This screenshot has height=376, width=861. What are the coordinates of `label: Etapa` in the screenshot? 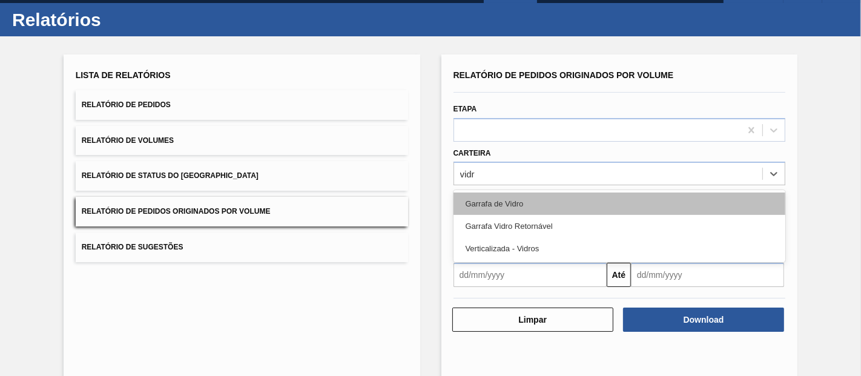 It's located at (465, 109).